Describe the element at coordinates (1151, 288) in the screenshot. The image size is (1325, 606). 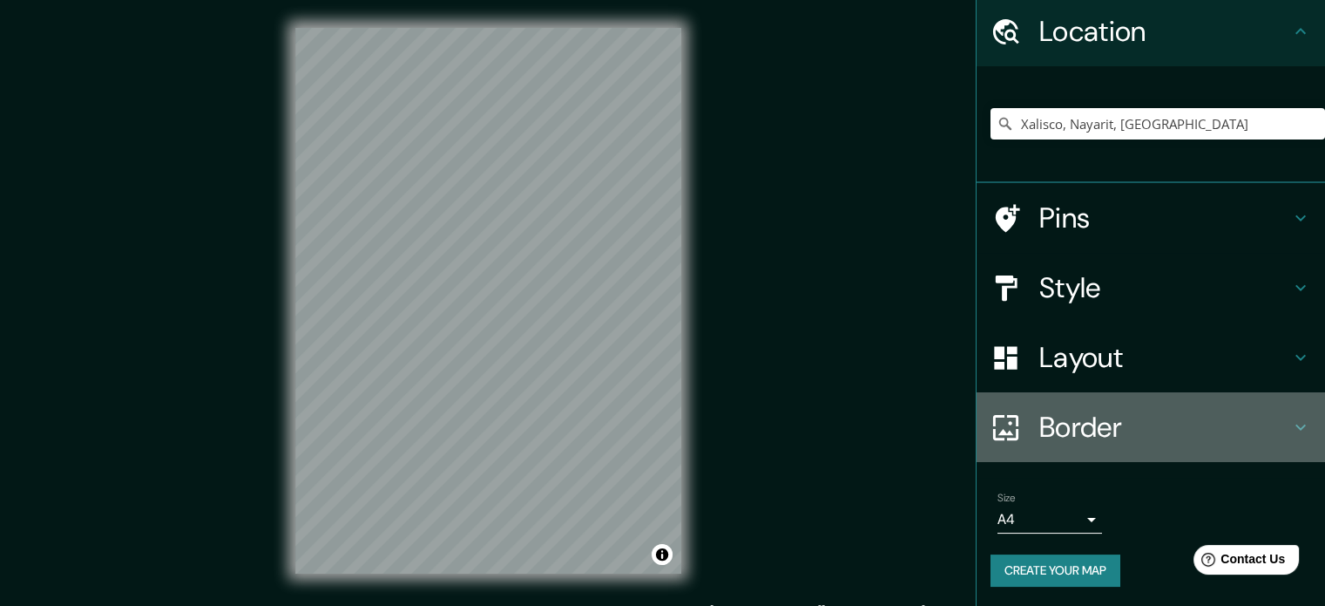
I see `div: Style` at that location.